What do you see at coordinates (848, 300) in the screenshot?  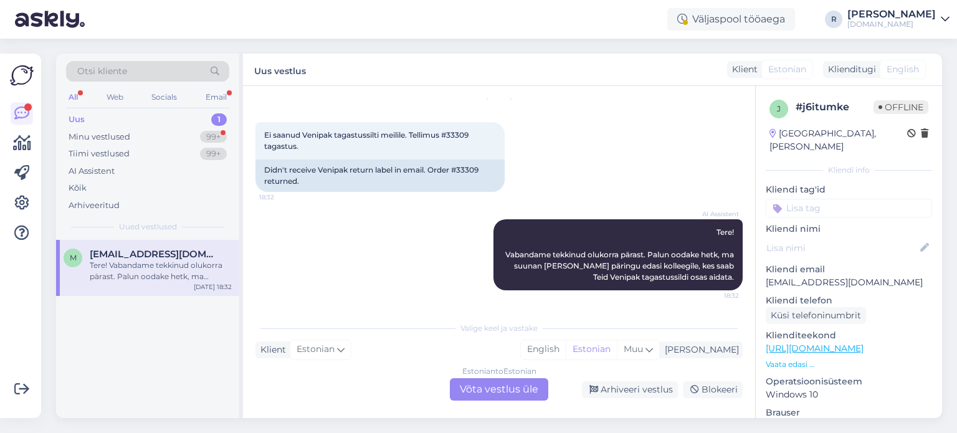 I see `p: Kliendi telefon` at bounding box center [848, 300].